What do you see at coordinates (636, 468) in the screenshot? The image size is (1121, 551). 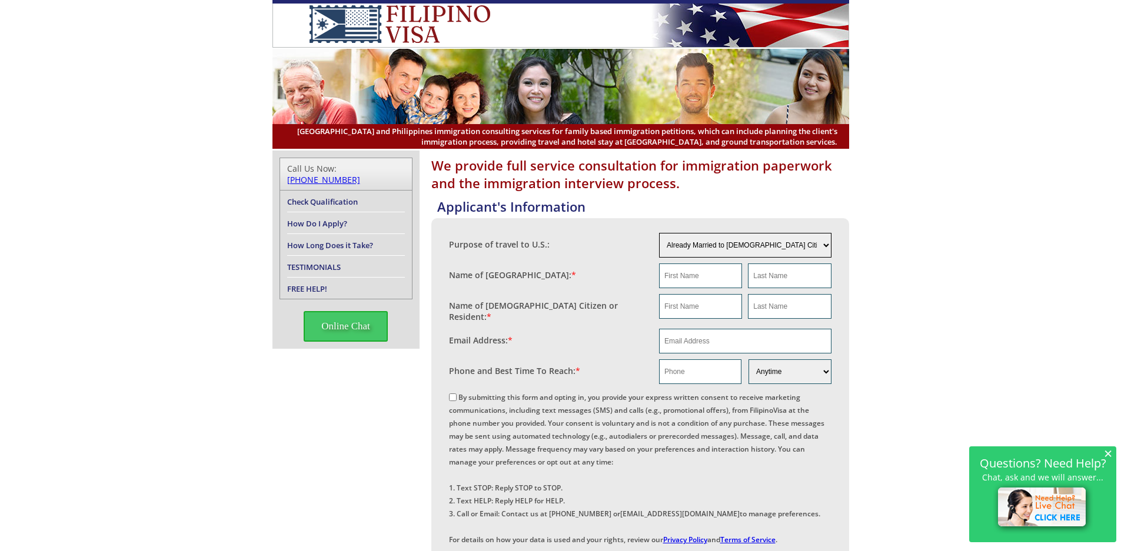 I see `label: By submitting this form and opting in, you provide your express written consent to receive market...` at bounding box center [636, 468].